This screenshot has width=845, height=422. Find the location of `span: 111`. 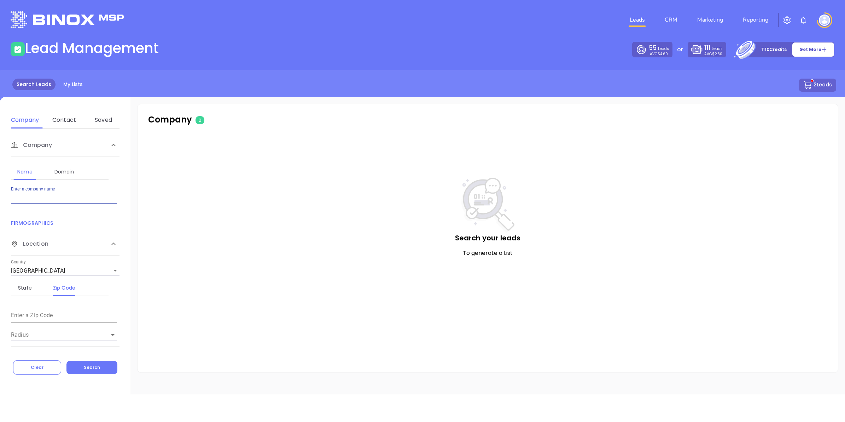

span: 111 is located at coordinates (708, 48).